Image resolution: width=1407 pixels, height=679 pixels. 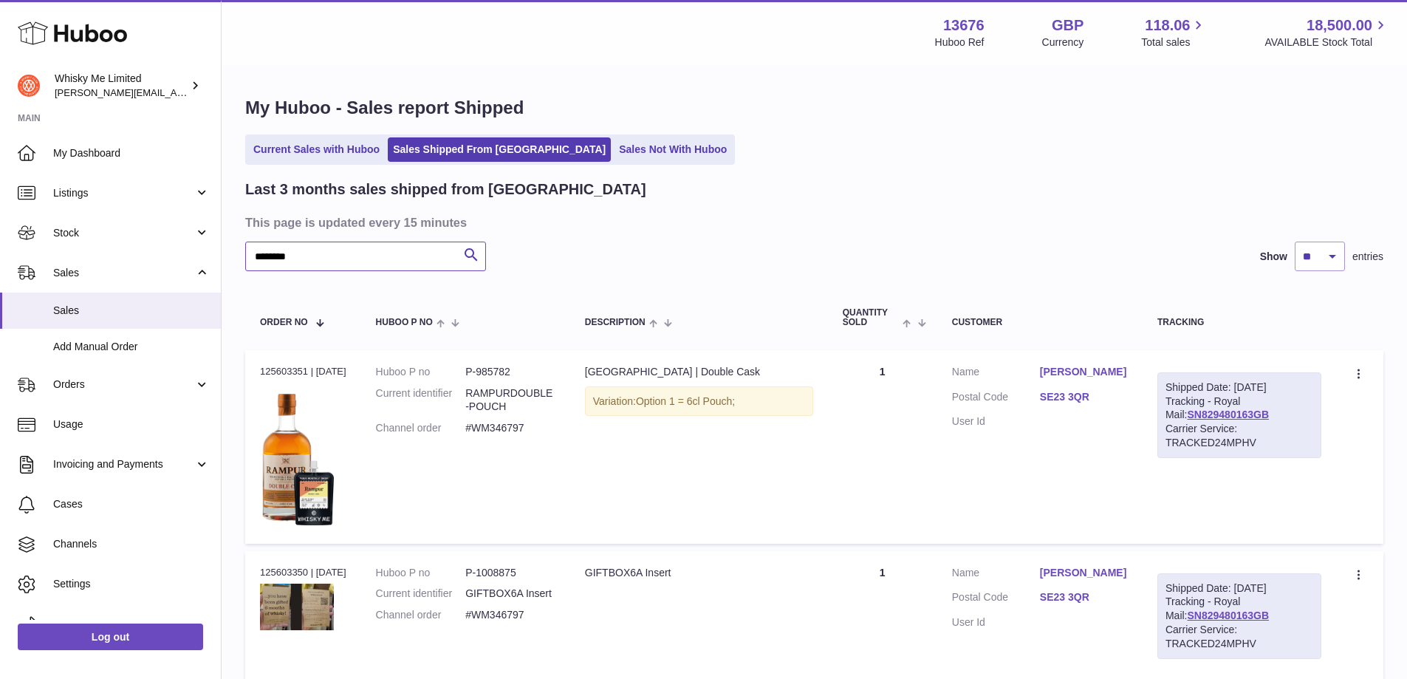 I want to click on span: My Dashboard, so click(x=131, y=153).